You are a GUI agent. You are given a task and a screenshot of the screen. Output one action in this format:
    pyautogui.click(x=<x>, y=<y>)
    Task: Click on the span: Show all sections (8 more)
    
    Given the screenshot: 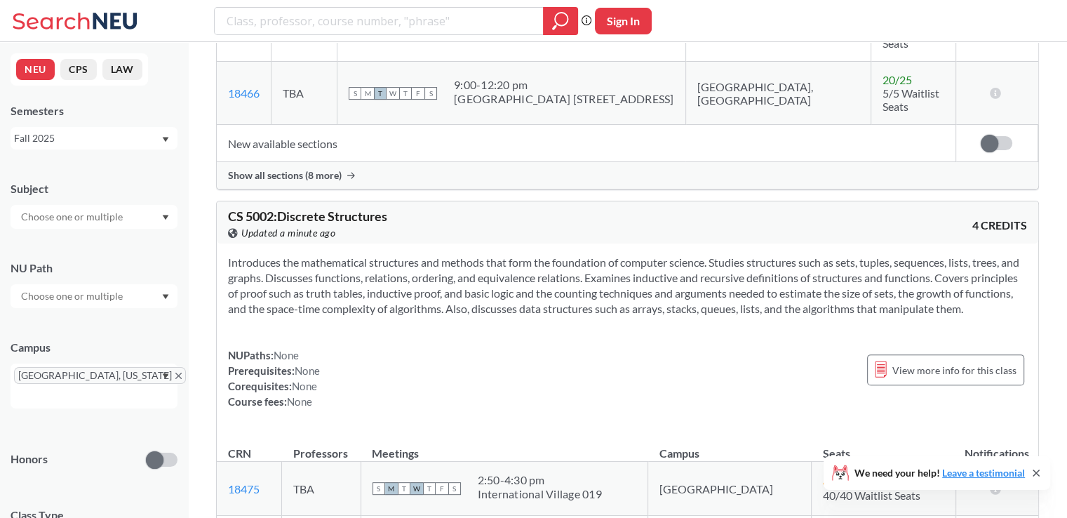 What is the action you would take?
    pyautogui.click(x=285, y=175)
    